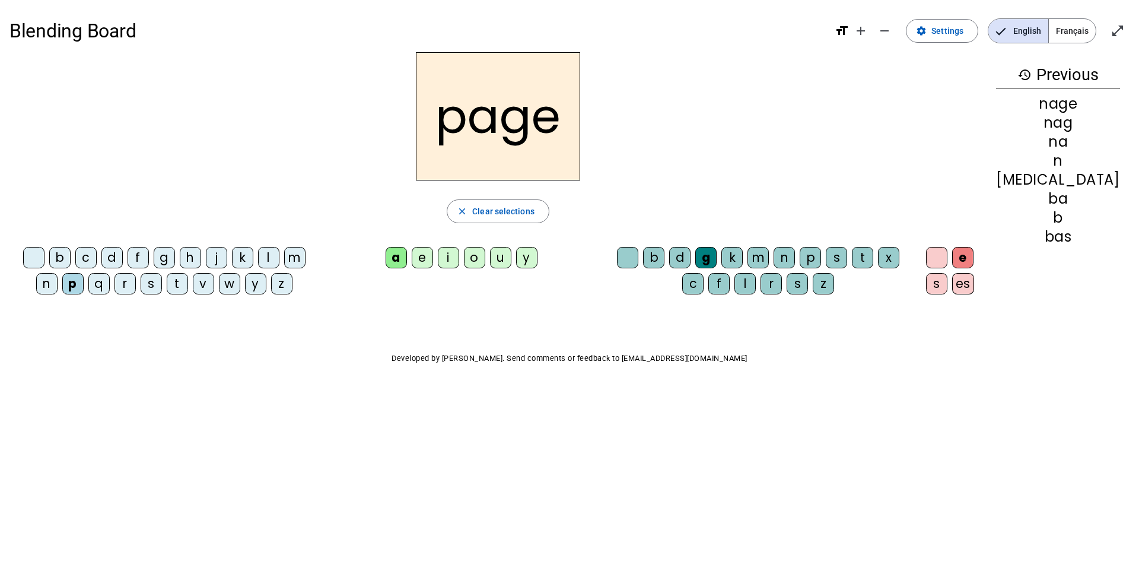  What do you see at coordinates (861, 31) in the screenshot?
I see `mat-icon: add` at bounding box center [861, 31].